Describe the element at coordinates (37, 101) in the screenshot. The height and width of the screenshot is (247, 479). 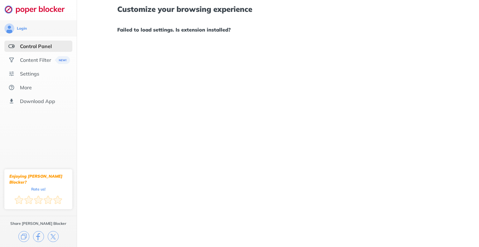
I see `div: Download App` at that location.